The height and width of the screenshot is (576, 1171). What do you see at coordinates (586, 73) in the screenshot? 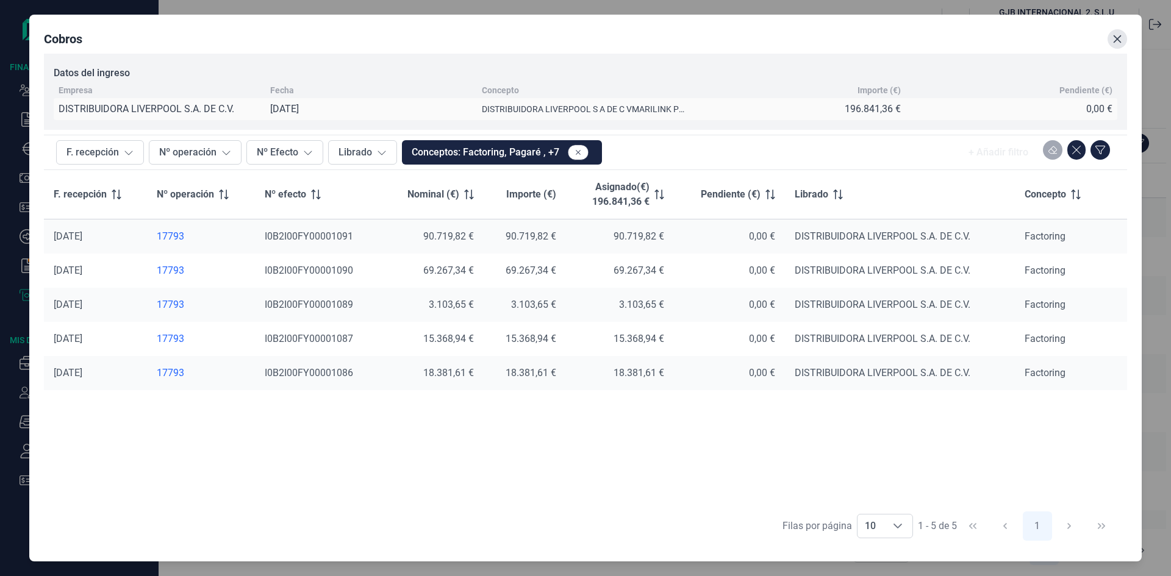
I see `div: Datos del ingreso` at bounding box center [586, 73].